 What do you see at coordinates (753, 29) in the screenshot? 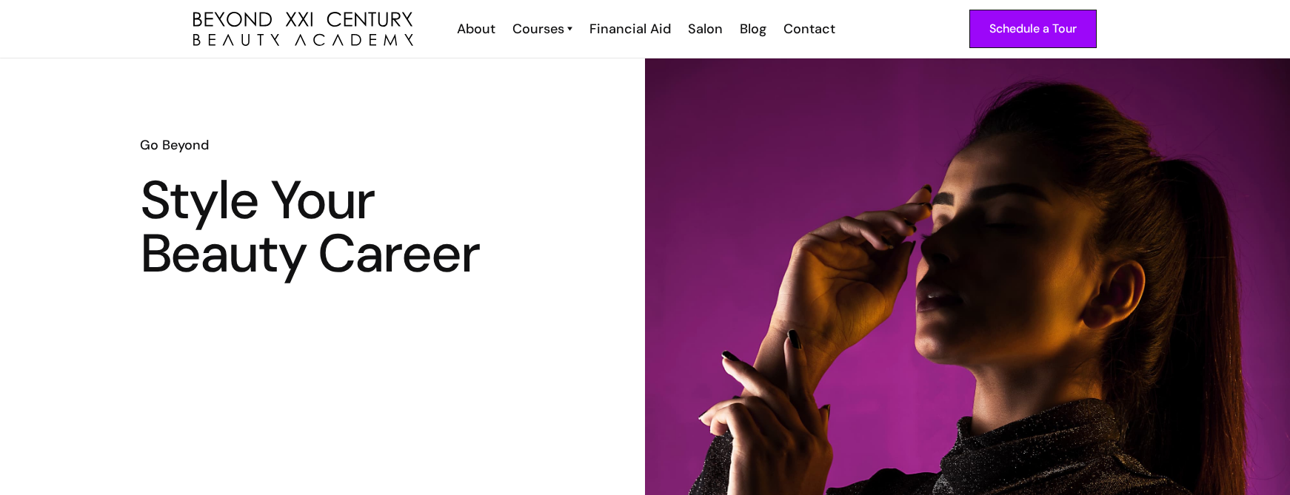
I see `div: Blog` at bounding box center [753, 29].